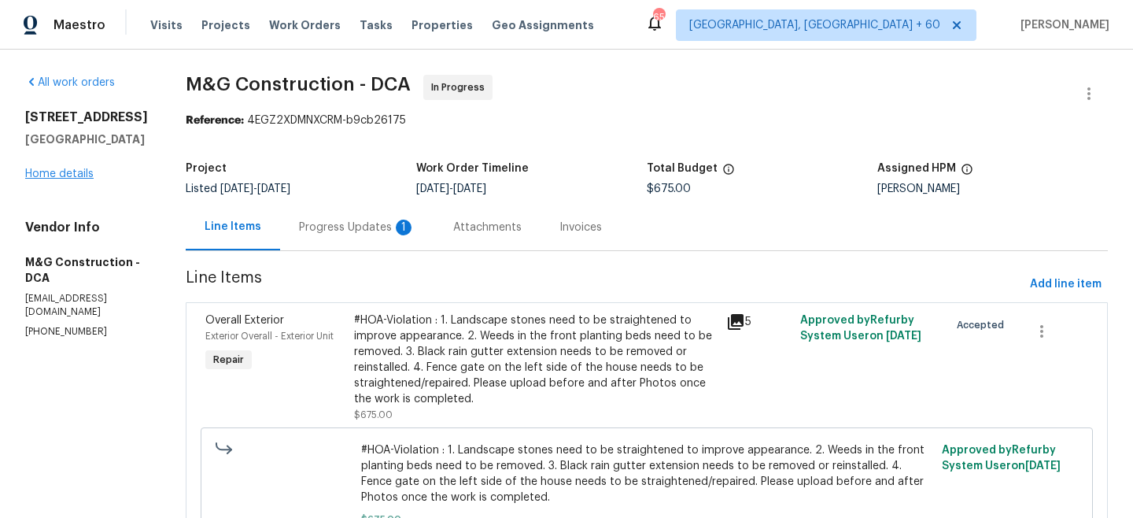 The image size is (1133, 518). Describe the element at coordinates (87, 270) in the screenshot. I see `h5: M&G Construction - DCA` at that location.